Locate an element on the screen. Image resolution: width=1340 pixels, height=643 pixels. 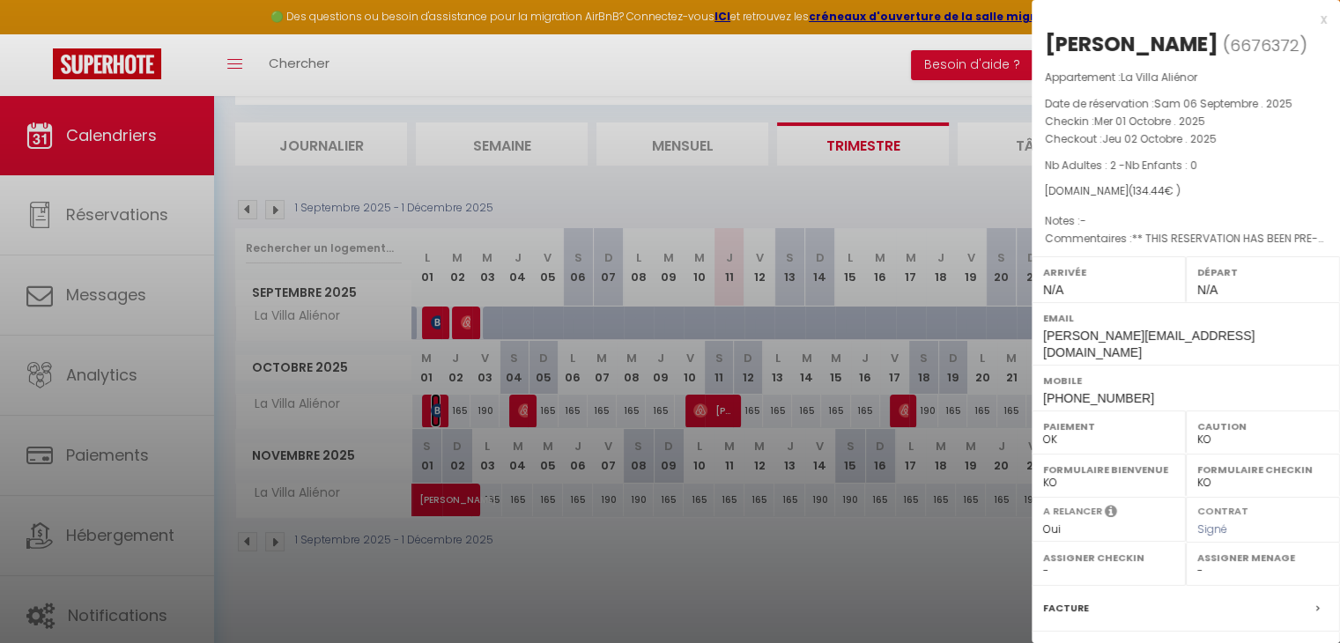
span: 6676372 is located at coordinates (1264, 45).